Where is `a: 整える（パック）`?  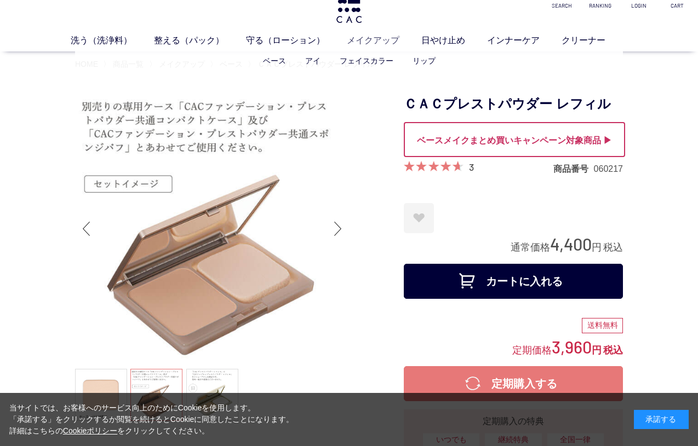 a: 整える（パック） is located at coordinates (200, 41).